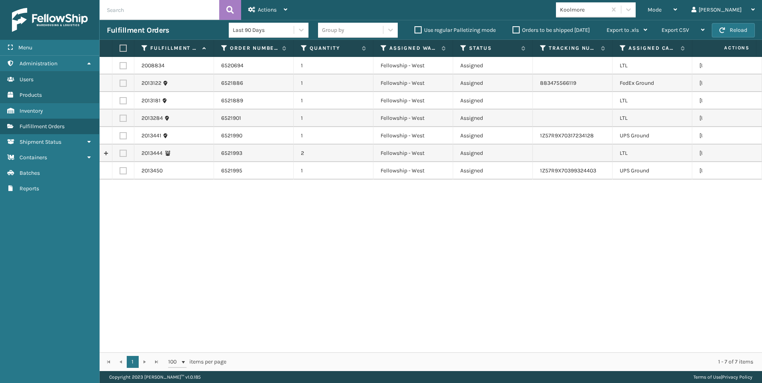 The height and width of the screenshot is (383, 762). I want to click on label: Quantity, so click(334, 48).